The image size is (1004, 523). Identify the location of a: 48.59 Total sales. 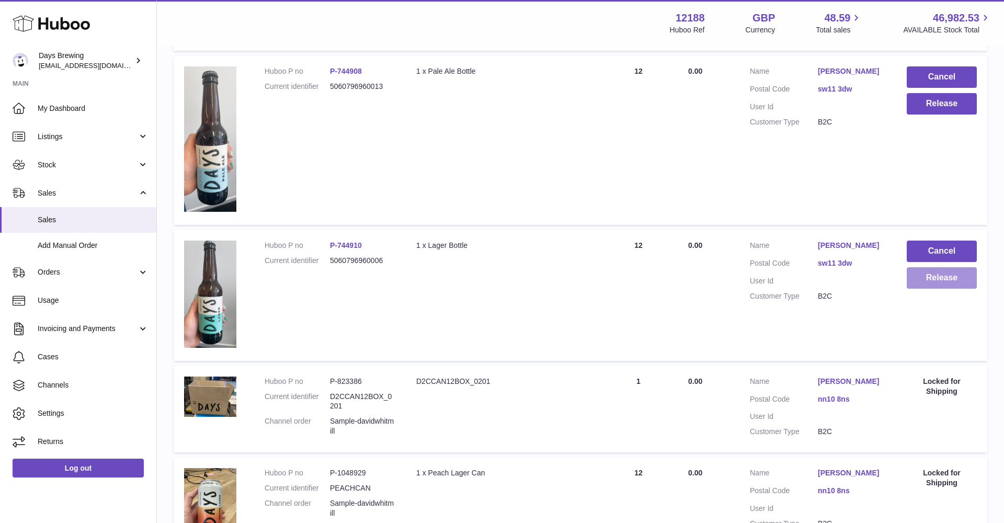
(838, 23).